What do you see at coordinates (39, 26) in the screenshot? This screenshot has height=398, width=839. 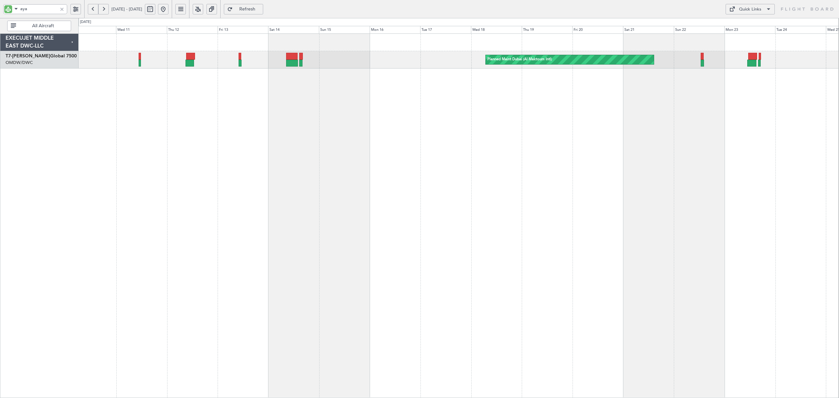 I see `button: All Aircraft` at bounding box center [39, 26].